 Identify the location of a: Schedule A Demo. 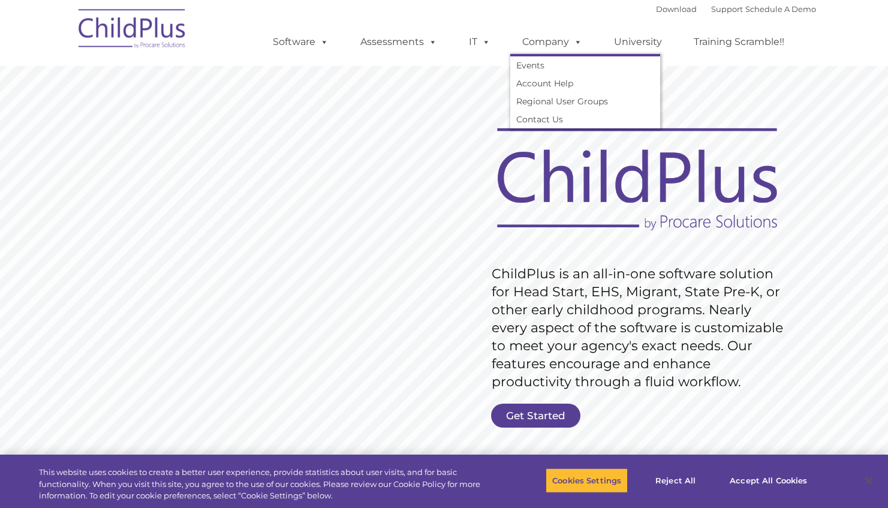
(781, 9).